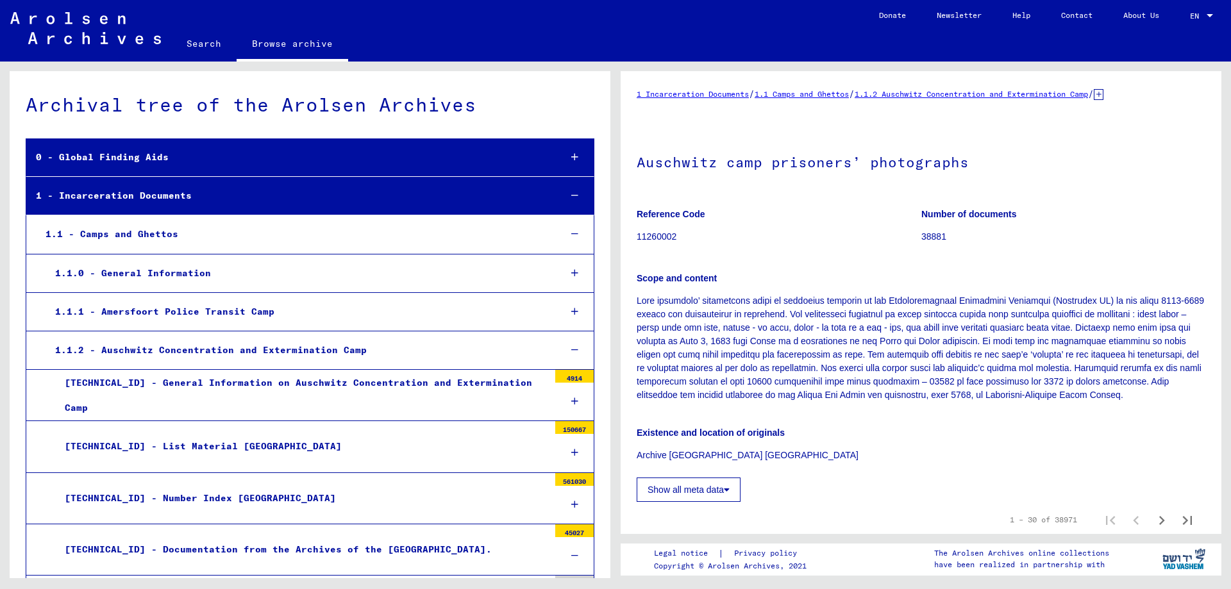  I want to click on div: 1.1 - Camps and Ghettos, so click(293, 234).